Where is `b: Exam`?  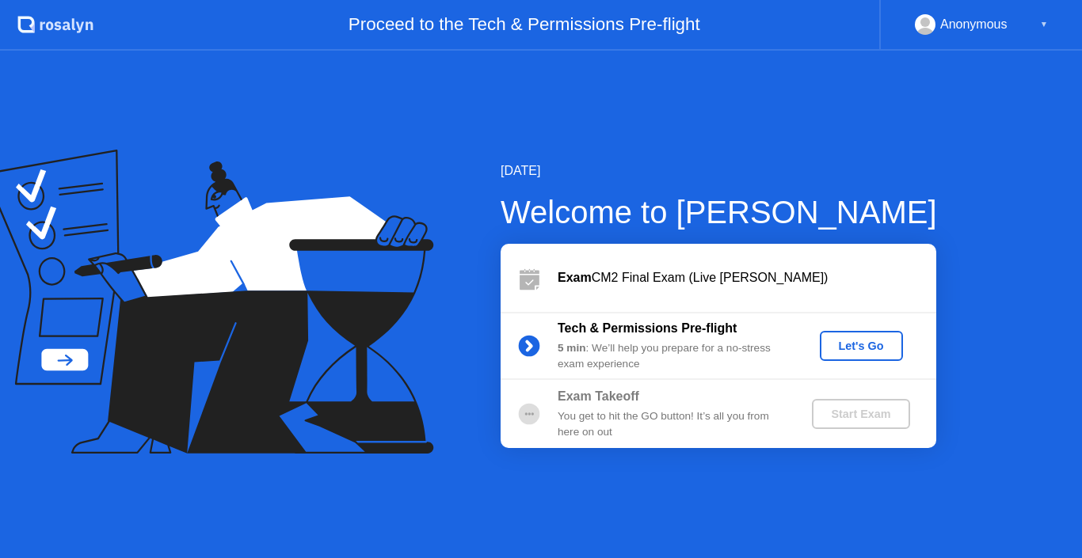
b: Exam is located at coordinates (574, 277).